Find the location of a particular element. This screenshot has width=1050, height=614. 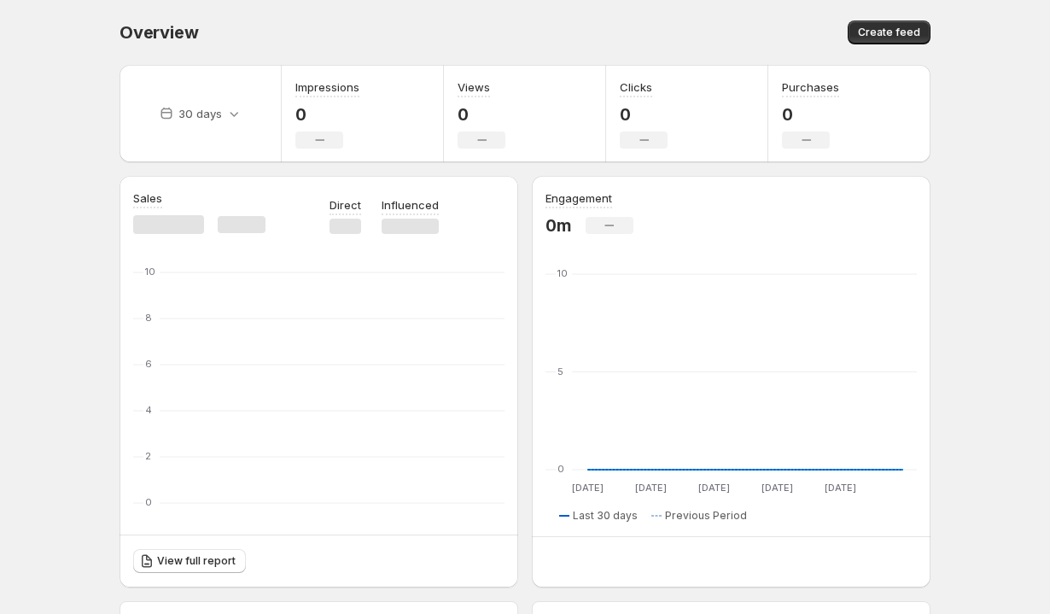

text: 8 is located at coordinates (149, 318).